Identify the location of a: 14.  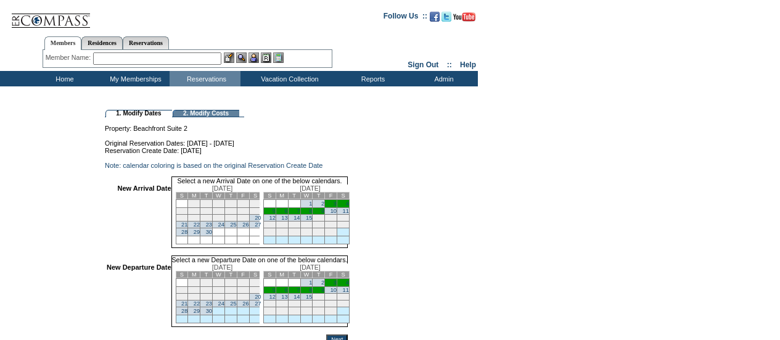
(297, 218).